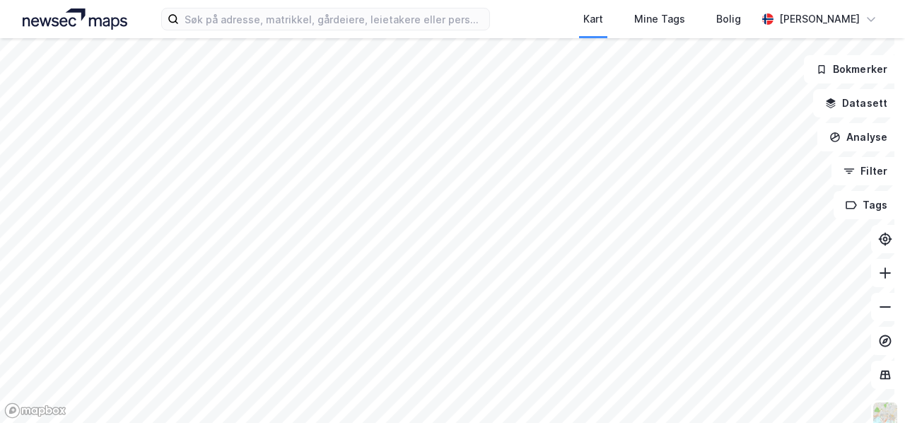 The width and height of the screenshot is (905, 423). I want to click on button: Tags, so click(866, 205).